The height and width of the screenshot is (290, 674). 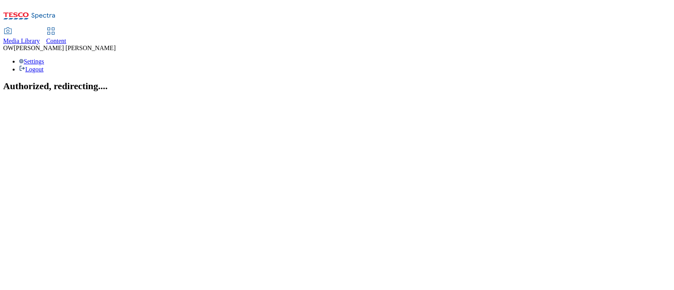 What do you see at coordinates (56, 41) in the screenshot?
I see `span: Content` at bounding box center [56, 41].